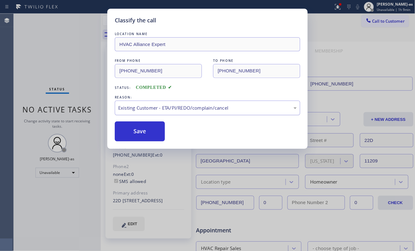  Describe the element at coordinates (257, 71) in the screenshot. I see `input: To phone` at that location.